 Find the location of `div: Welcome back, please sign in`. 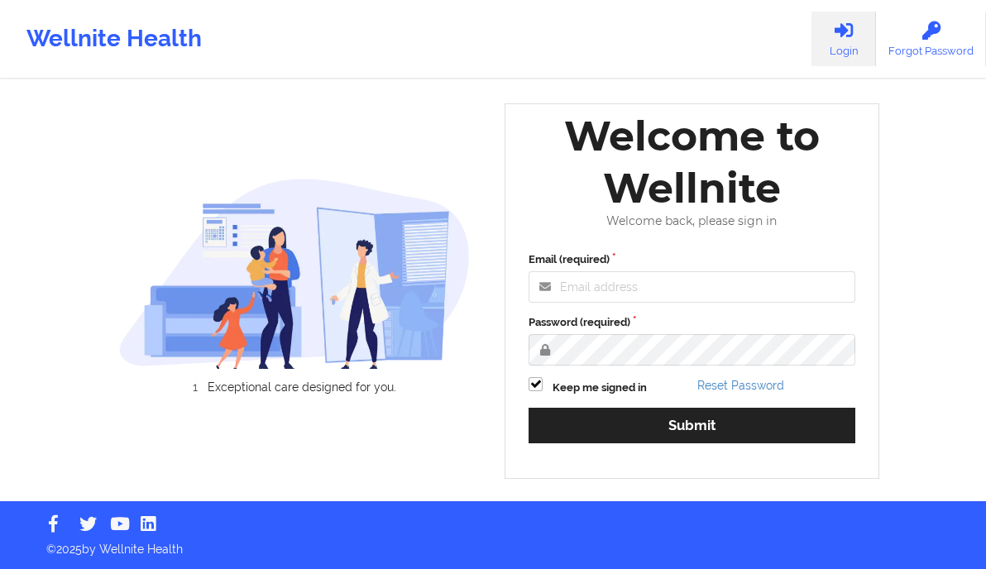

div: Welcome back, please sign in is located at coordinates (692, 221).